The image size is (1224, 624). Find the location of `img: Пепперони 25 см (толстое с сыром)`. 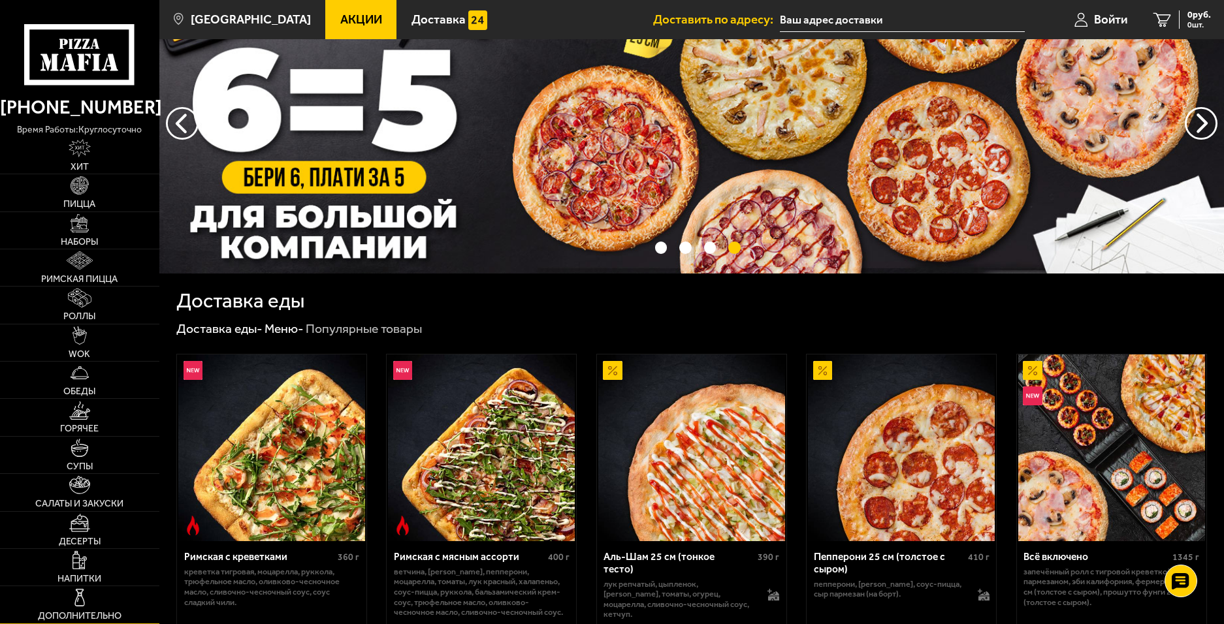

img: Пепперони 25 см (толстое с сыром) is located at coordinates (901, 448).